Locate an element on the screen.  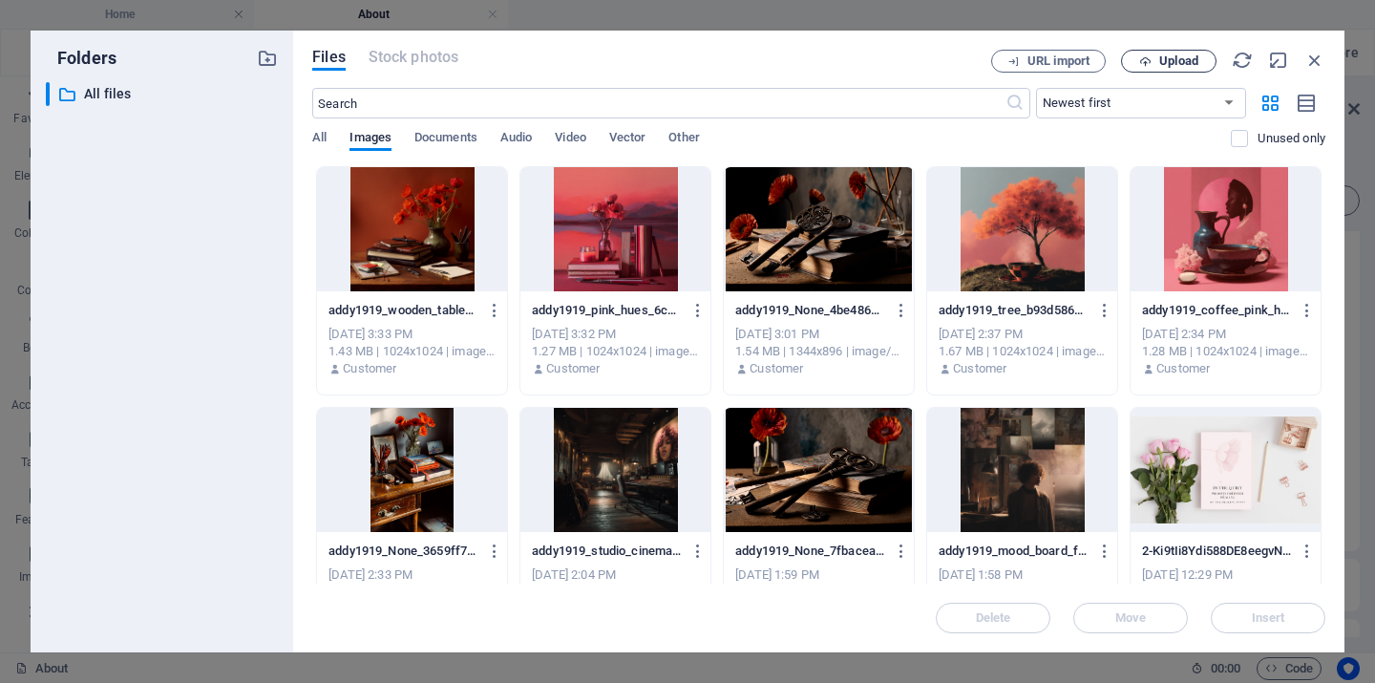
p: addy1919_tree_b93d5867-c6f5-4d13-96e2-f8b95792c952-8vOgUzMX5TLuAUeQs10kyg.png is located at coordinates (1013, 310).